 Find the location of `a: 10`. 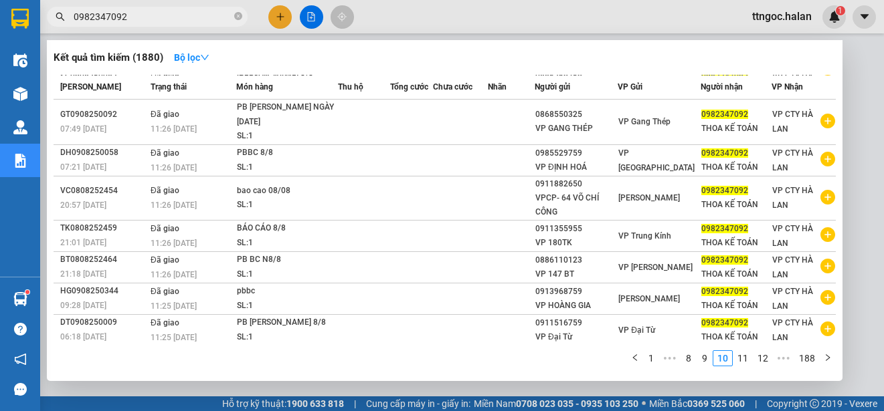

a: 10 is located at coordinates (722, 359).